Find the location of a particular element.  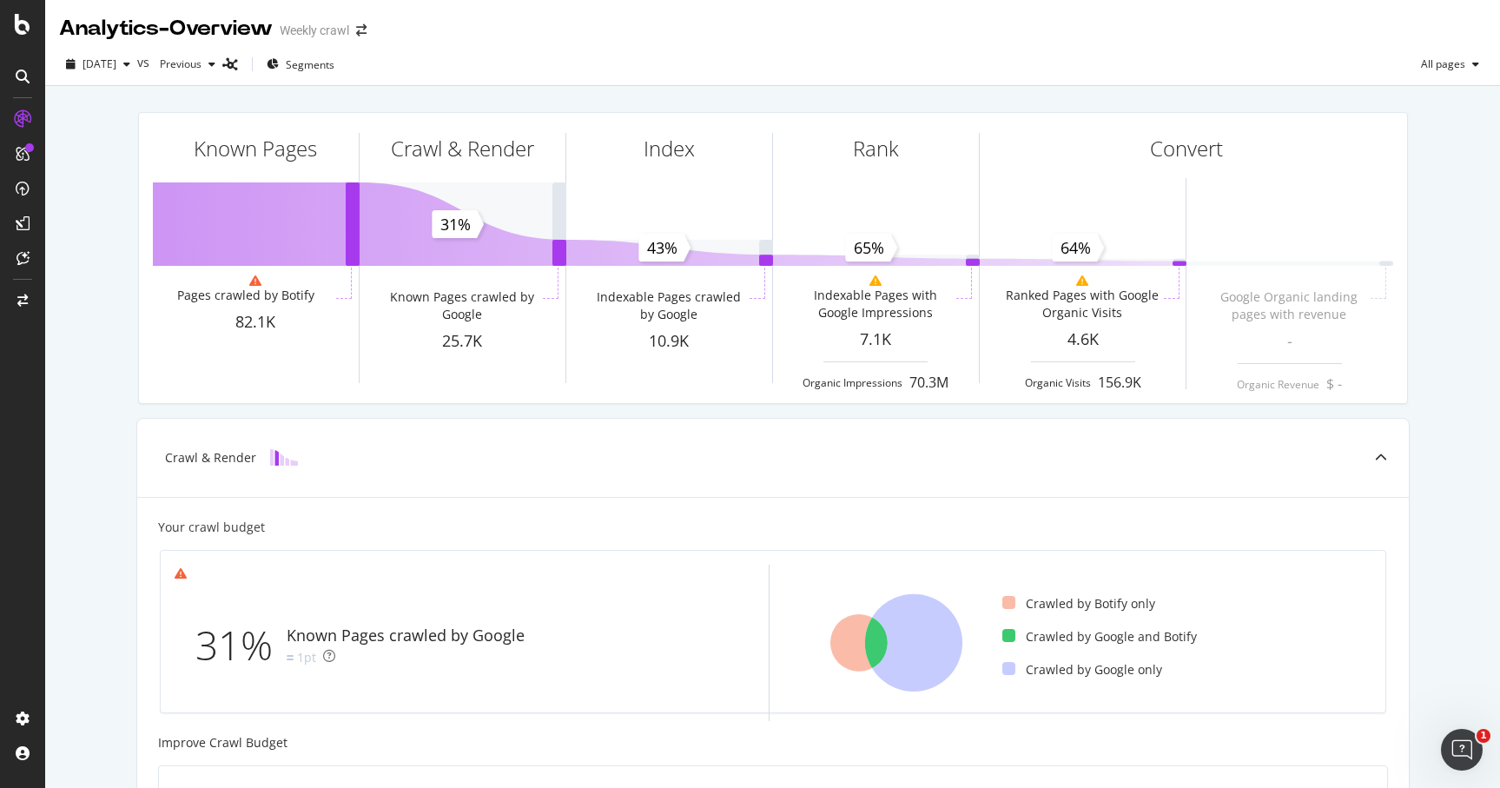

div: Improve Crawl Budget is located at coordinates (773, 743).